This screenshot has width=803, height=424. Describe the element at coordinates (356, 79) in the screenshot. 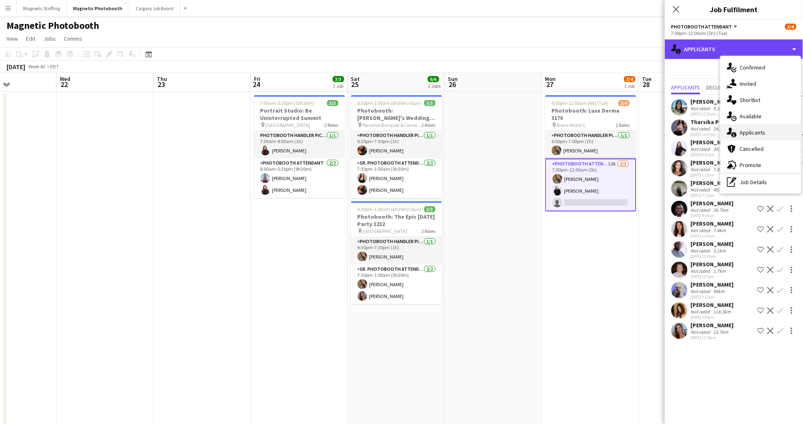

I see `span: Sat` at that location.